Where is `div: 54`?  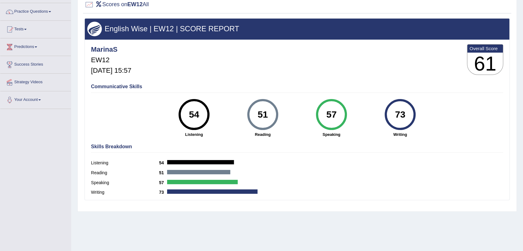 div: 54 is located at coordinates (194, 114).